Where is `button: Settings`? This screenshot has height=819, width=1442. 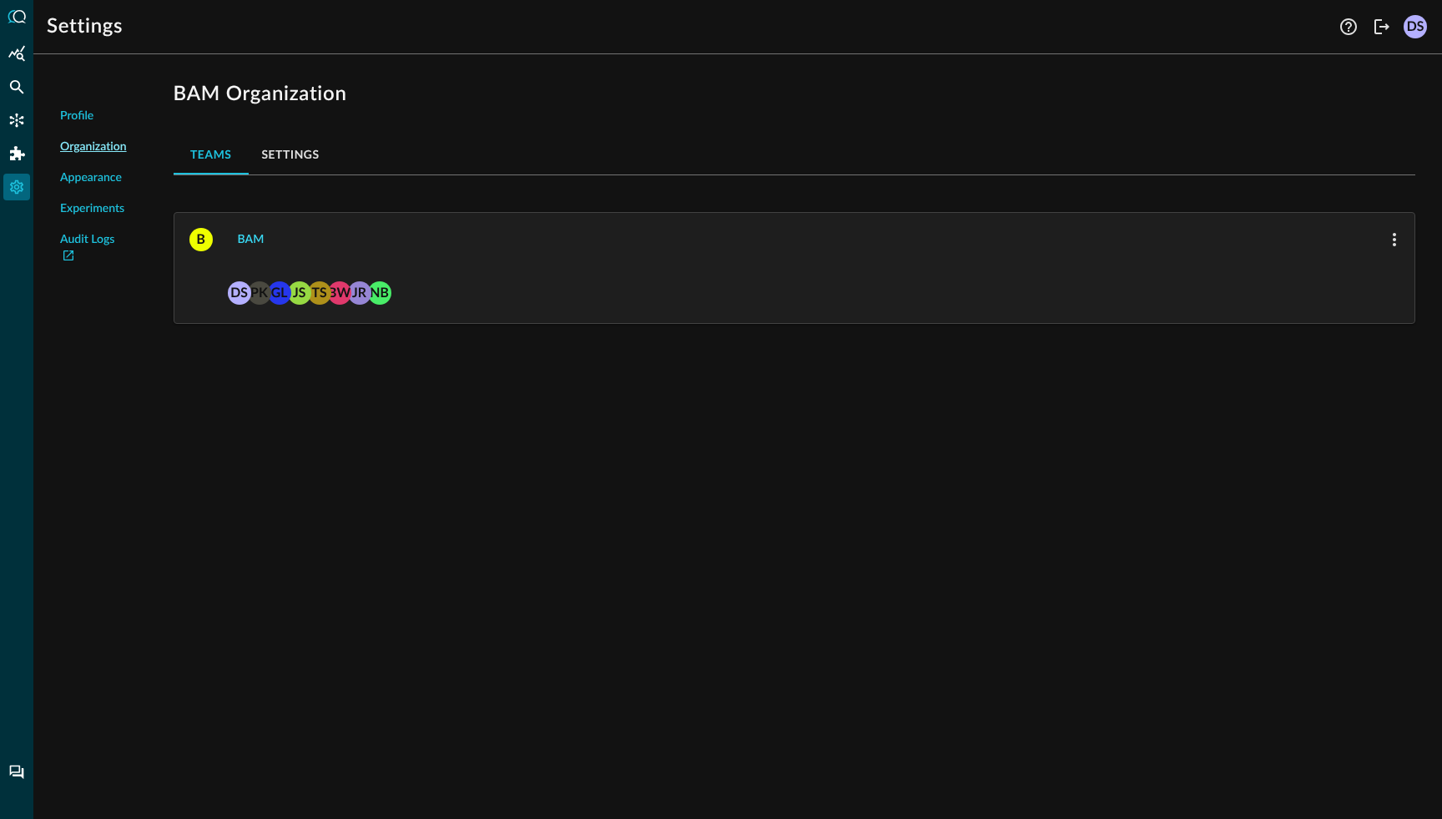
button: Settings is located at coordinates (290, 154).